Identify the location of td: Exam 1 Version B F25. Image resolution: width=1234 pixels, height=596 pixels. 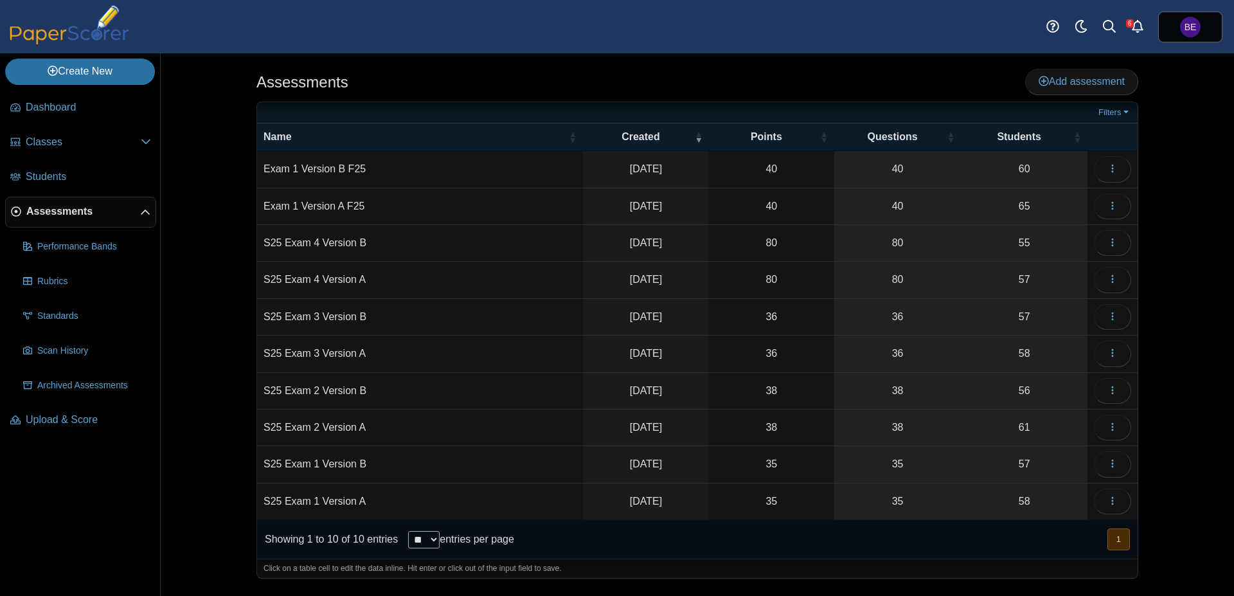
(420, 169).